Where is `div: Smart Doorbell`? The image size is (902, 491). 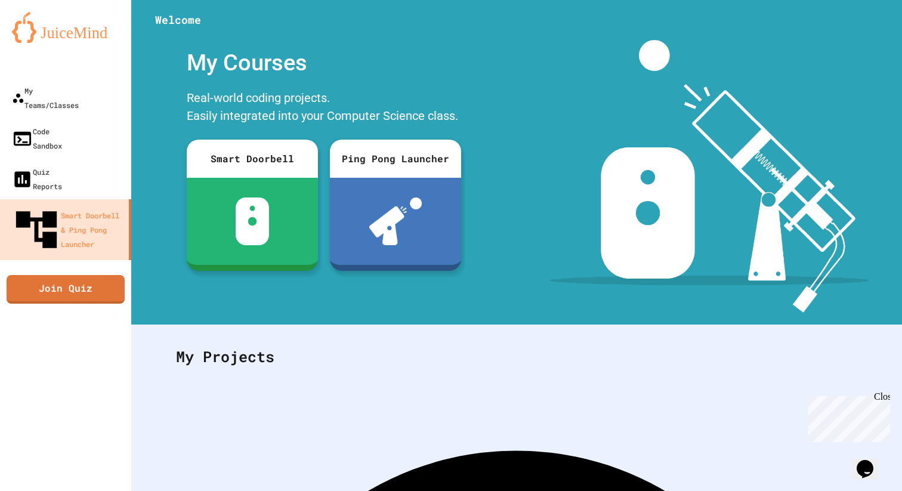 div: Smart Doorbell is located at coordinates (252, 159).